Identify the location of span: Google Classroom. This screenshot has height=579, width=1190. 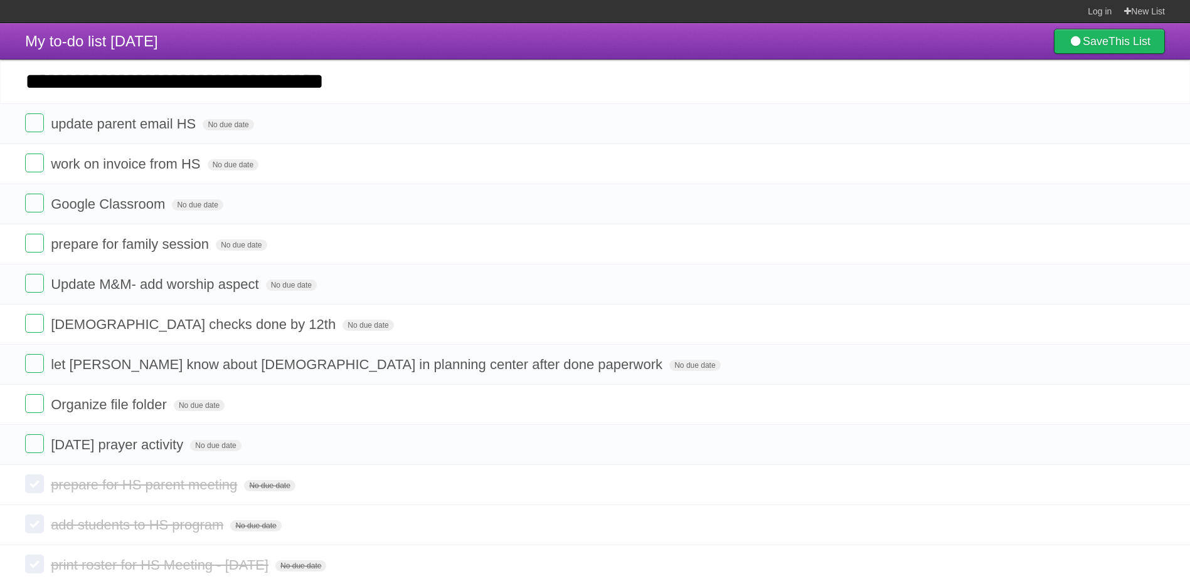
(109, 204).